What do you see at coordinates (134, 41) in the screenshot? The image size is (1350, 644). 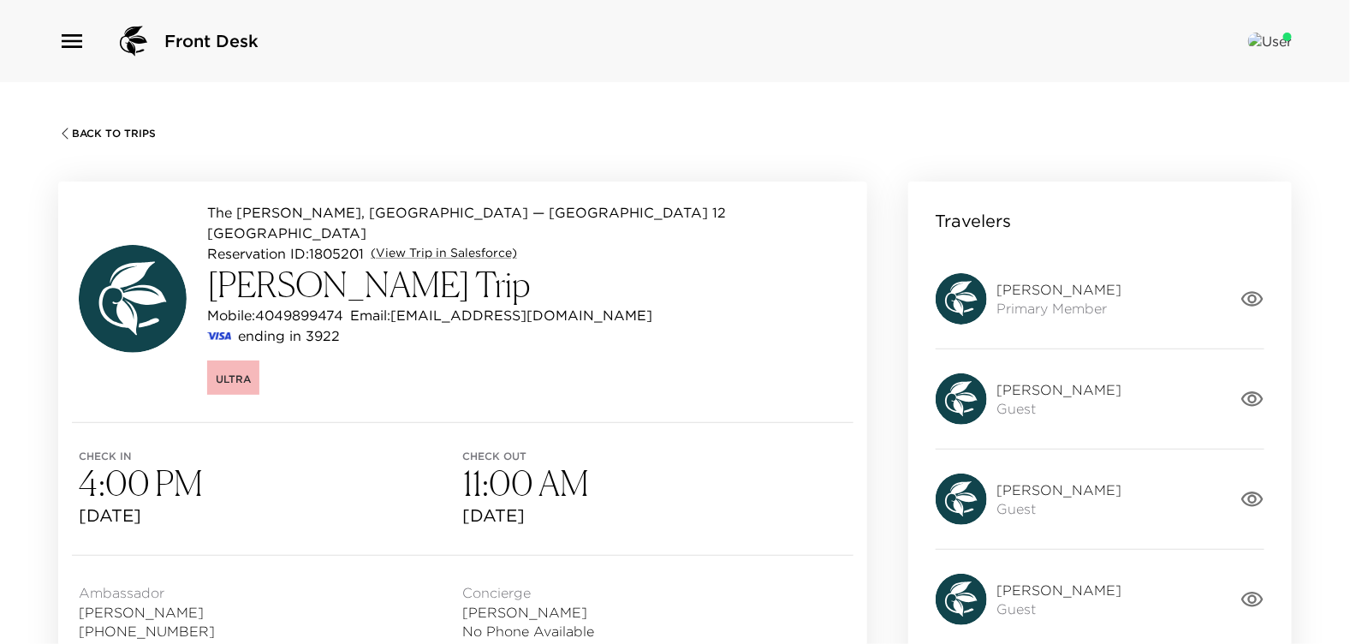 I see `img: logo` at bounding box center [134, 41].